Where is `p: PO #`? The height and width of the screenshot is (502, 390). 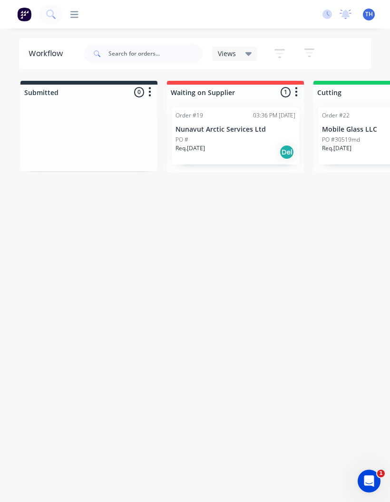 p: PO # is located at coordinates (182, 140).